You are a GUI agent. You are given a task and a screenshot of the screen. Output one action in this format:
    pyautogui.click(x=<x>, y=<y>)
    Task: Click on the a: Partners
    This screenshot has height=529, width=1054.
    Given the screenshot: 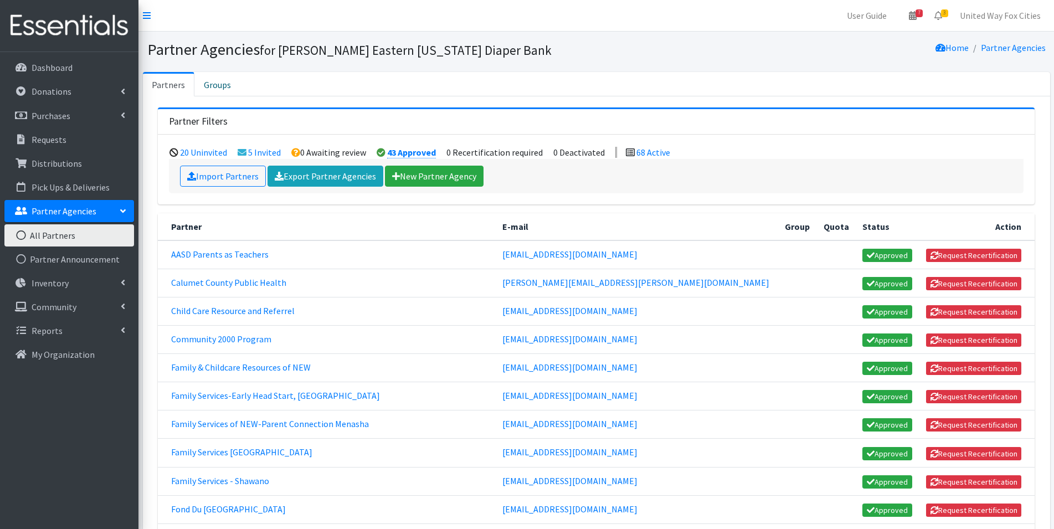 What is the action you would take?
    pyautogui.click(x=168, y=84)
    